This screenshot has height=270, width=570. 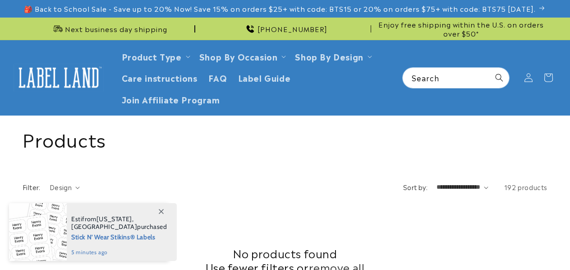 What do you see at coordinates (218, 77) in the screenshot?
I see `a: FAQ` at bounding box center [218, 77].